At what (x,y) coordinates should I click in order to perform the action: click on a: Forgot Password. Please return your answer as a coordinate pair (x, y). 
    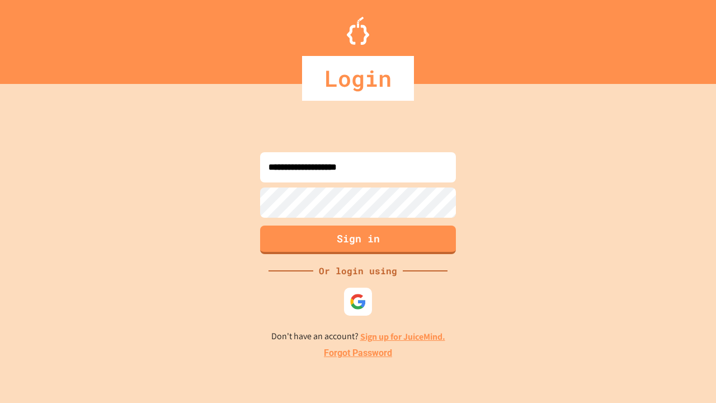
    Looking at the image, I should click on (358, 353).